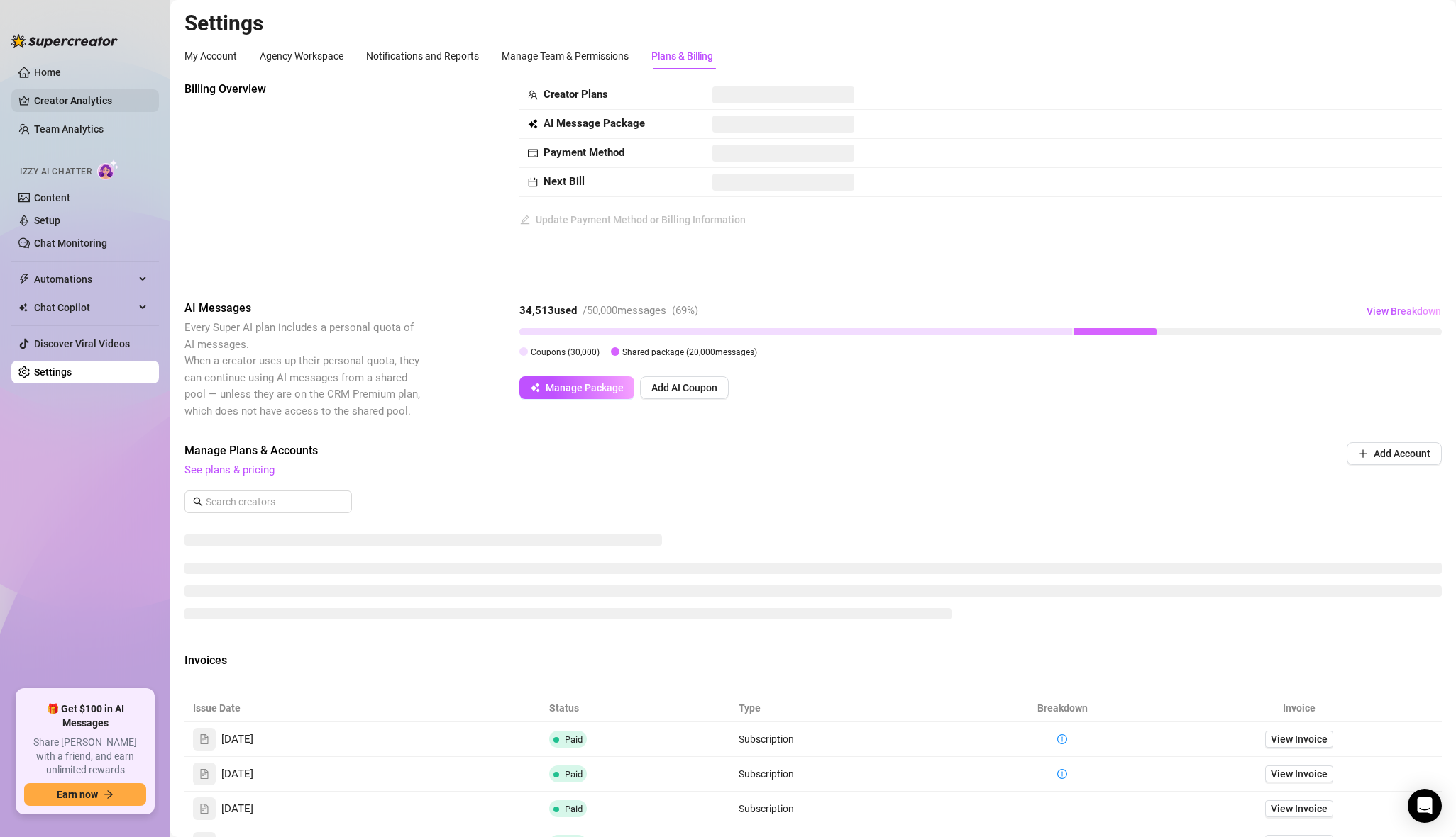 The image size is (1456, 837). I want to click on span: Chat Copilot, so click(85, 308).